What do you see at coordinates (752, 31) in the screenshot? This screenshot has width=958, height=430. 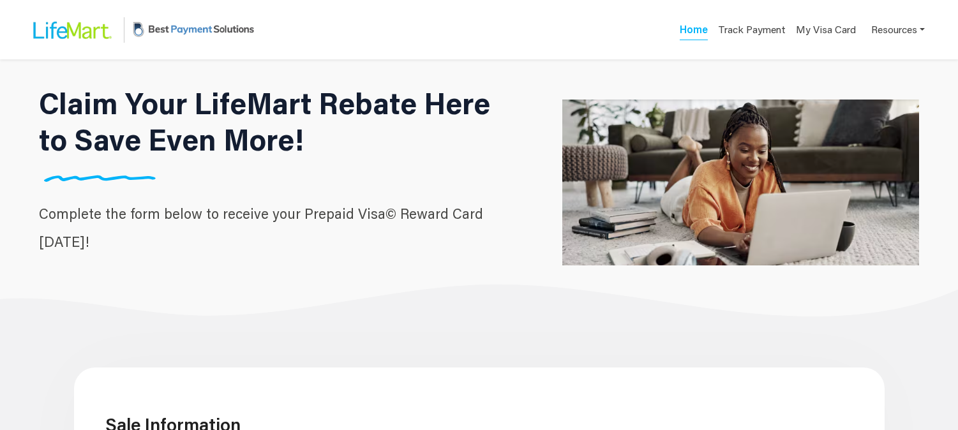 I see `a: Track Payment` at bounding box center [752, 31].